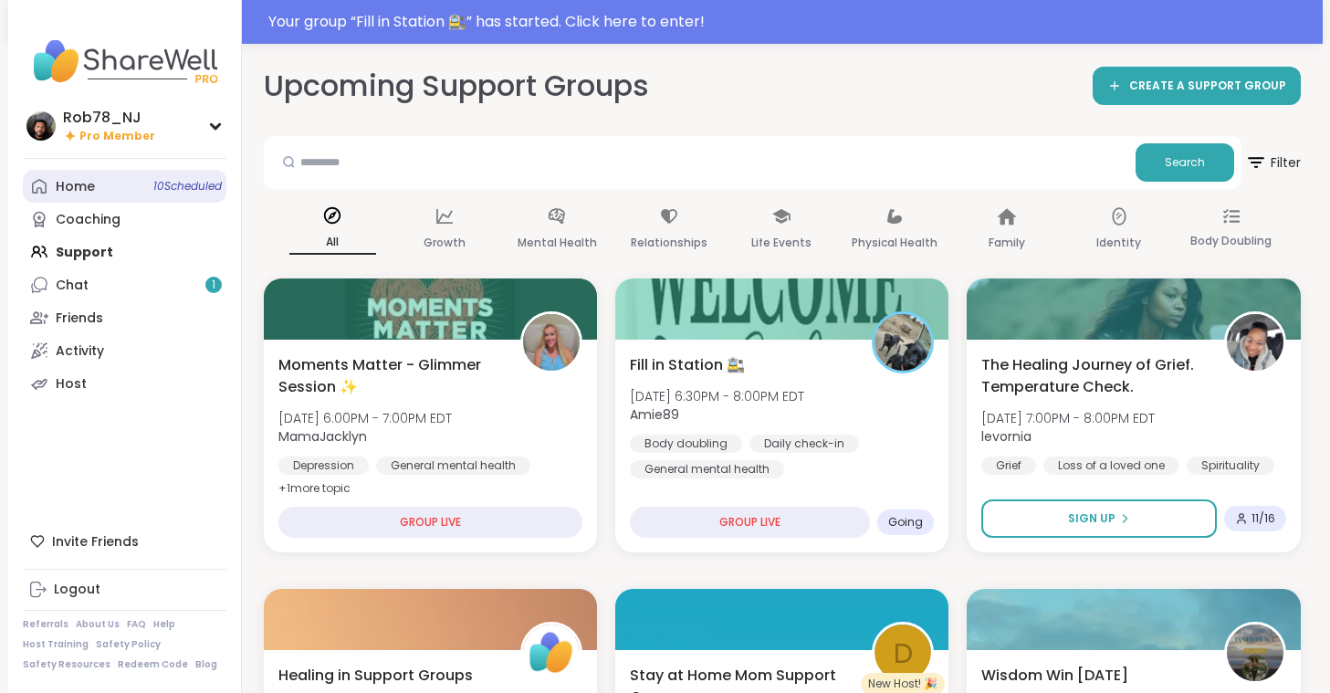 This screenshot has width=1330, height=693. Describe the element at coordinates (1256, 342) in the screenshot. I see `img: levornia` at that location.